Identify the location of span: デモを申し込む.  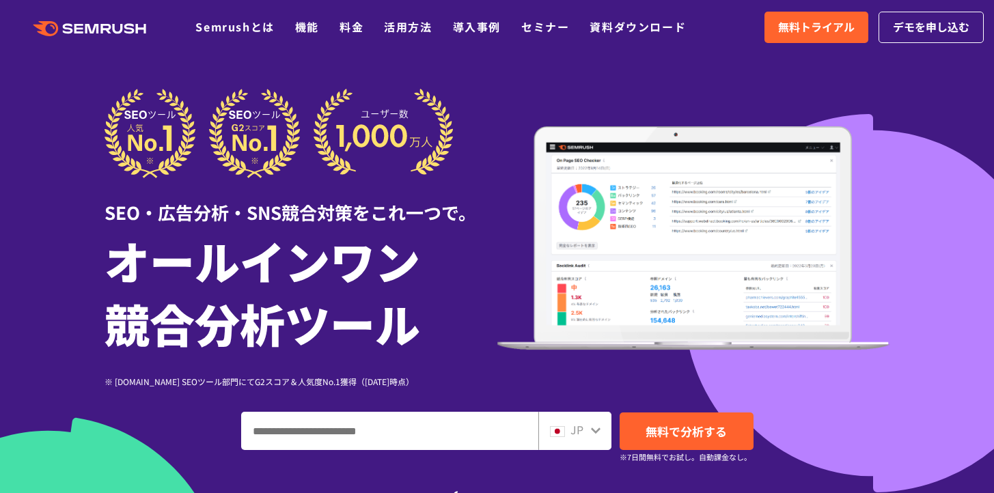
(931, 27).